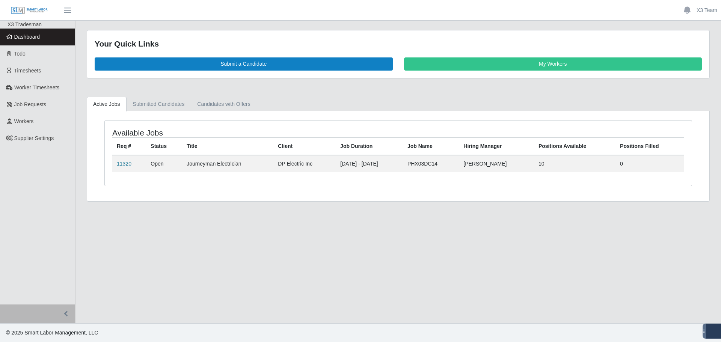  What do you see at coordinates (575, 164) in the screenshot?
I see `td: 10` at bounding box center [575, 164].